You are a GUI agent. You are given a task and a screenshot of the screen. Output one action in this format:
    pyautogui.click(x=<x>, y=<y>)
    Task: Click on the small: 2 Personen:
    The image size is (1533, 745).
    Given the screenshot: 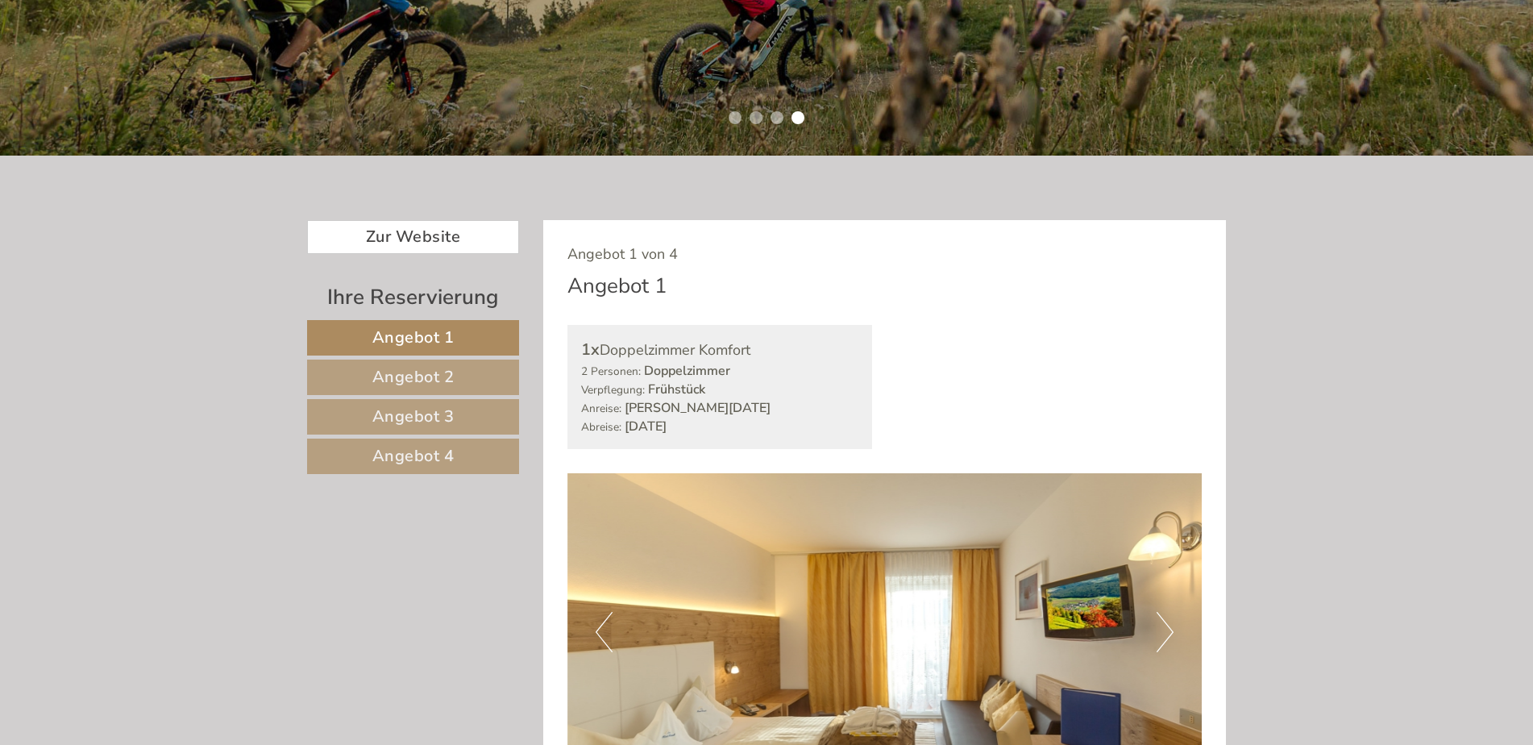 What is the action you would take?
    pyautogui.click(x=611, y=371)
    